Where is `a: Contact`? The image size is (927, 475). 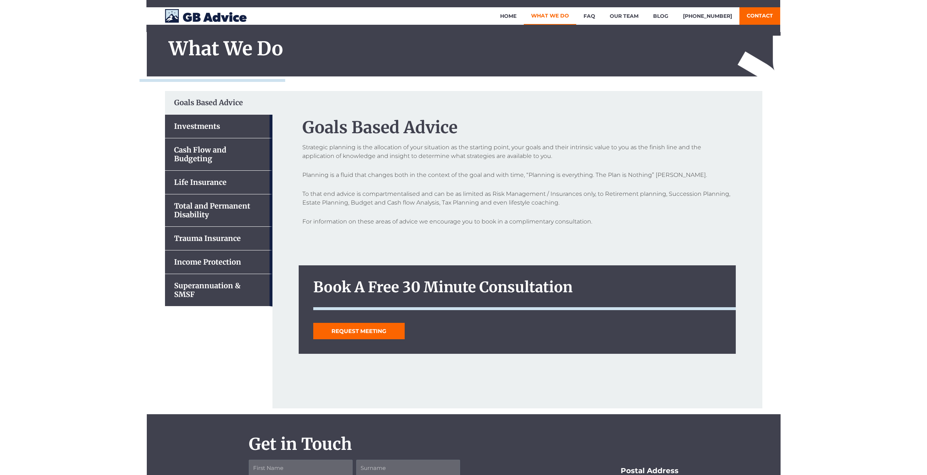
a: Contact is located at coordinates (759, 16).